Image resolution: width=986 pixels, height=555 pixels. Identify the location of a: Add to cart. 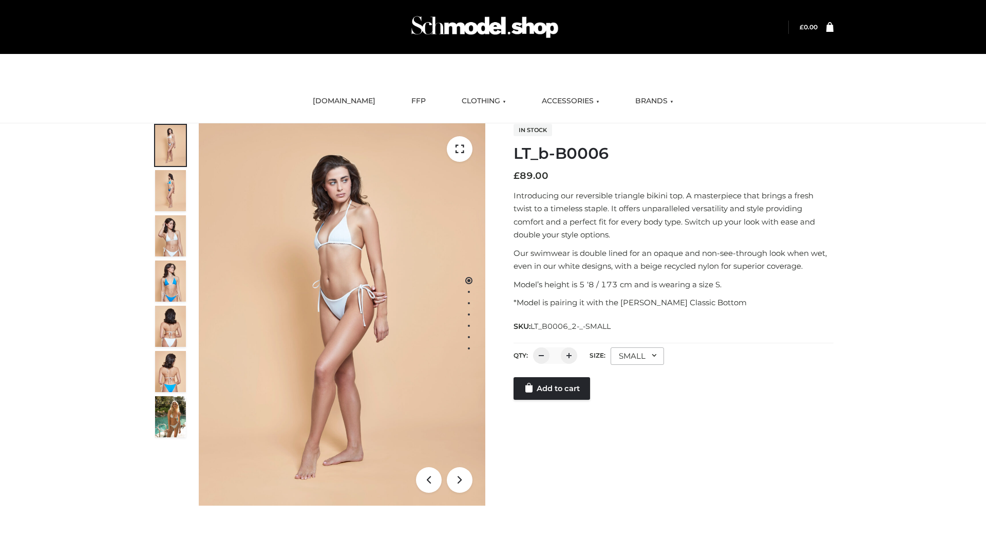
(552, 388).